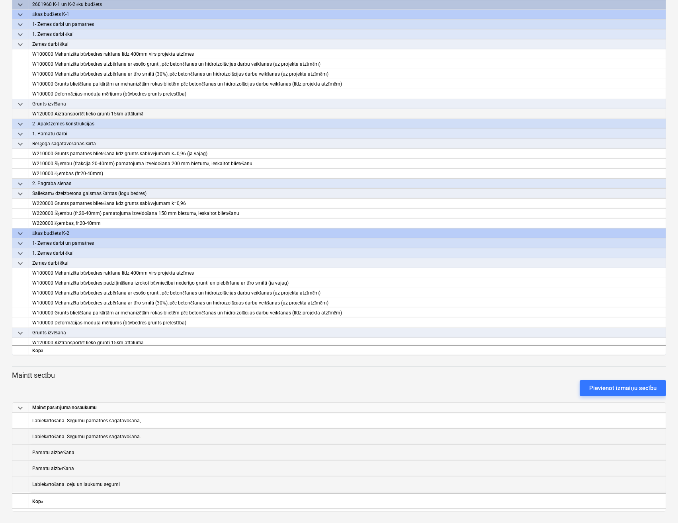  What do you see at coordinates (76, 484) in the screenshot?
I see `div: Labiekārtošana. ceļu un laukumu segumi` at bounding box center [76, 484].